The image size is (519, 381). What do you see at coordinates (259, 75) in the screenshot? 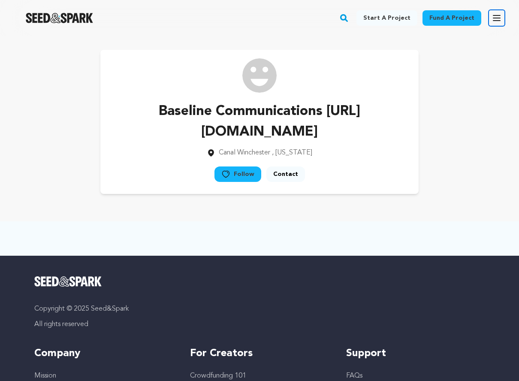
I see `img: /img/default-images/user/medium/user.png image` at bounding box center [259, 75].